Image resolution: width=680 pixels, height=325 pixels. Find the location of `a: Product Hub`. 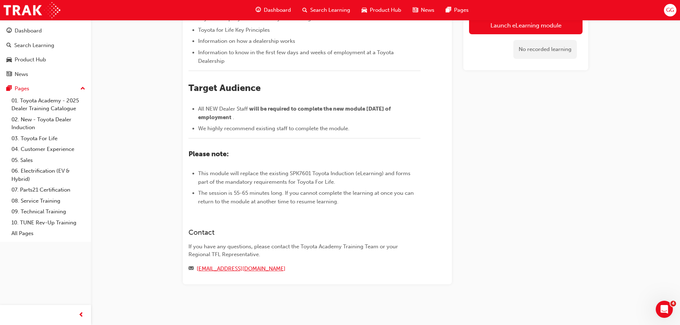

a: Product Hub is located at coordinates (45, 60).